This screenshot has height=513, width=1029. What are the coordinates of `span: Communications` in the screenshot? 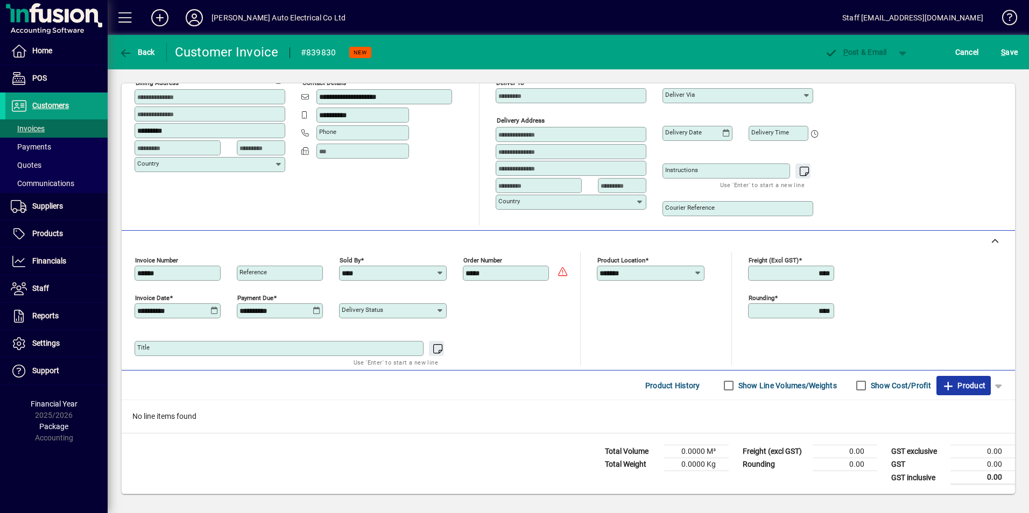 It's located at (43, 183).